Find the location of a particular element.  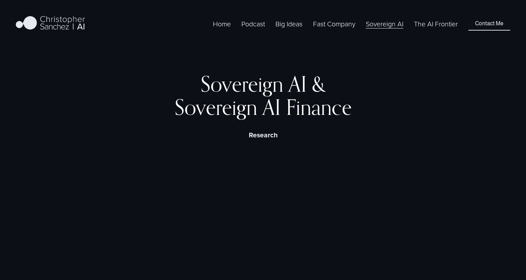

a: Sovereign AI is located at coordinates (385, 24).